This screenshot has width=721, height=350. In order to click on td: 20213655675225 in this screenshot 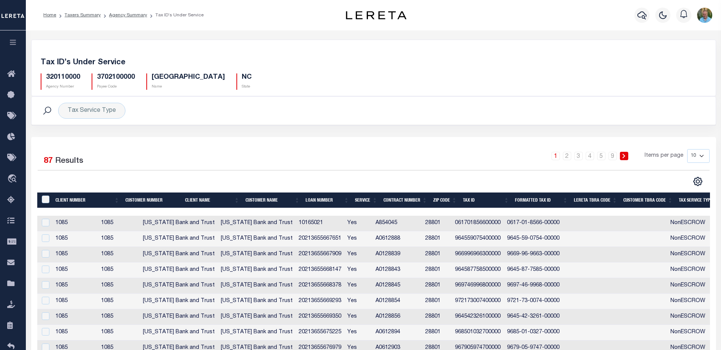, I will do `click(320, 332)`.